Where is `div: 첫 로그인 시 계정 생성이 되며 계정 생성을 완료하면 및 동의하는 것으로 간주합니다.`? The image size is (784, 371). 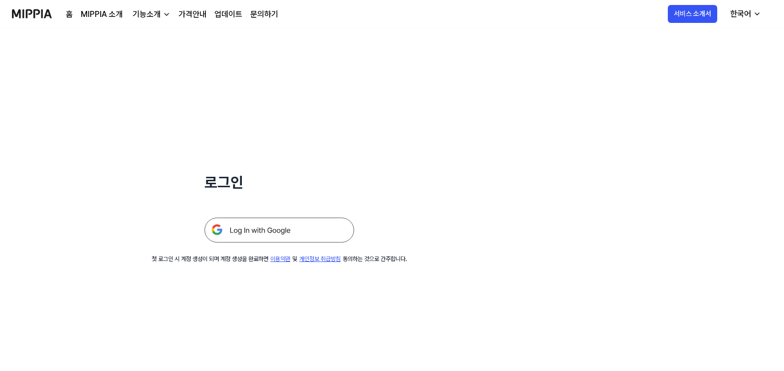 div: 첫 로그인 시 계정 생성이 되며 계정 생성을 완료하면 및 동의하는 것으로 간주합니다. is located at coordinates (279, 259).